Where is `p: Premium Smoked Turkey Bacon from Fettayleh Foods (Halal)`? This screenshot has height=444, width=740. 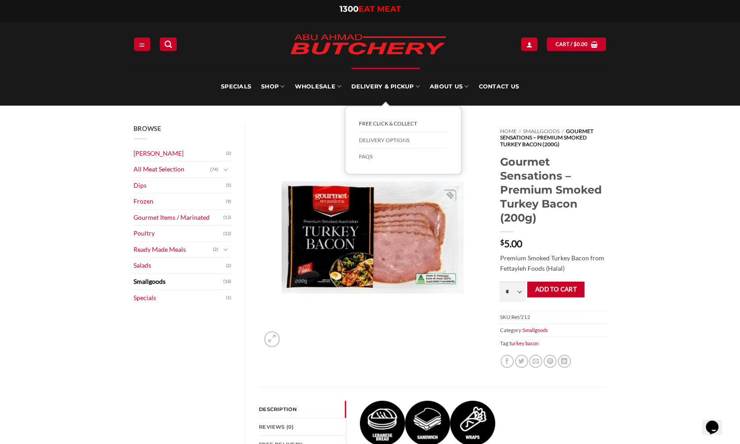 p: Premium Smoked Turkey Bacon from Fettayleh Foods (Halal) is located at coordinates (553, 263).